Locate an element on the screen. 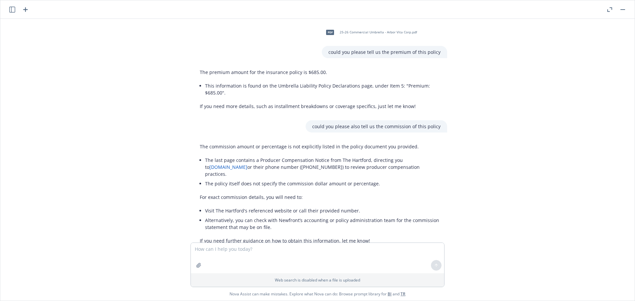  p: Web search is disabled when a file is uploaded is located at coordinates (318, 280).